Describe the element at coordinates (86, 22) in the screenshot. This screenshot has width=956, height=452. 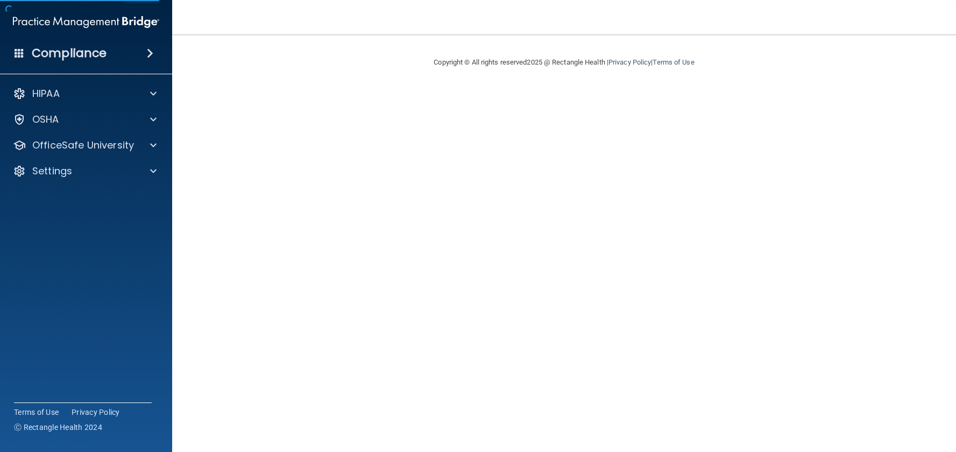
I see `img: PMB logo` at that location.